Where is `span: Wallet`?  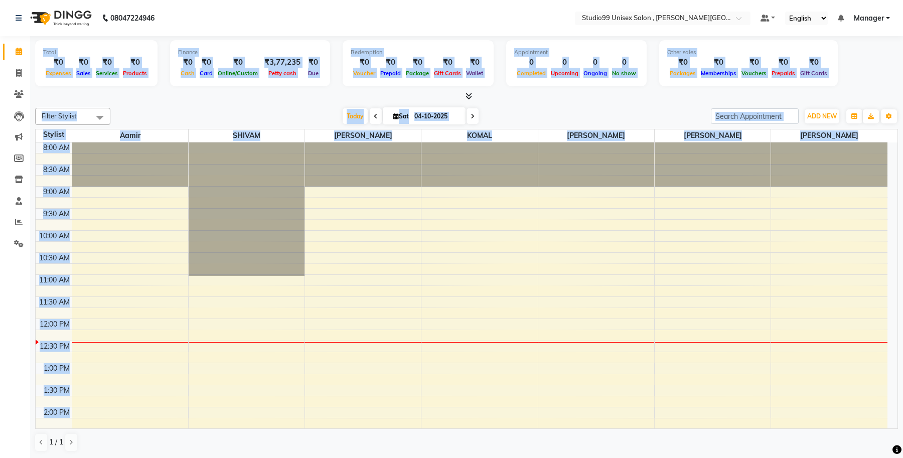
span: Wallet is located at coordinates (475, 73).